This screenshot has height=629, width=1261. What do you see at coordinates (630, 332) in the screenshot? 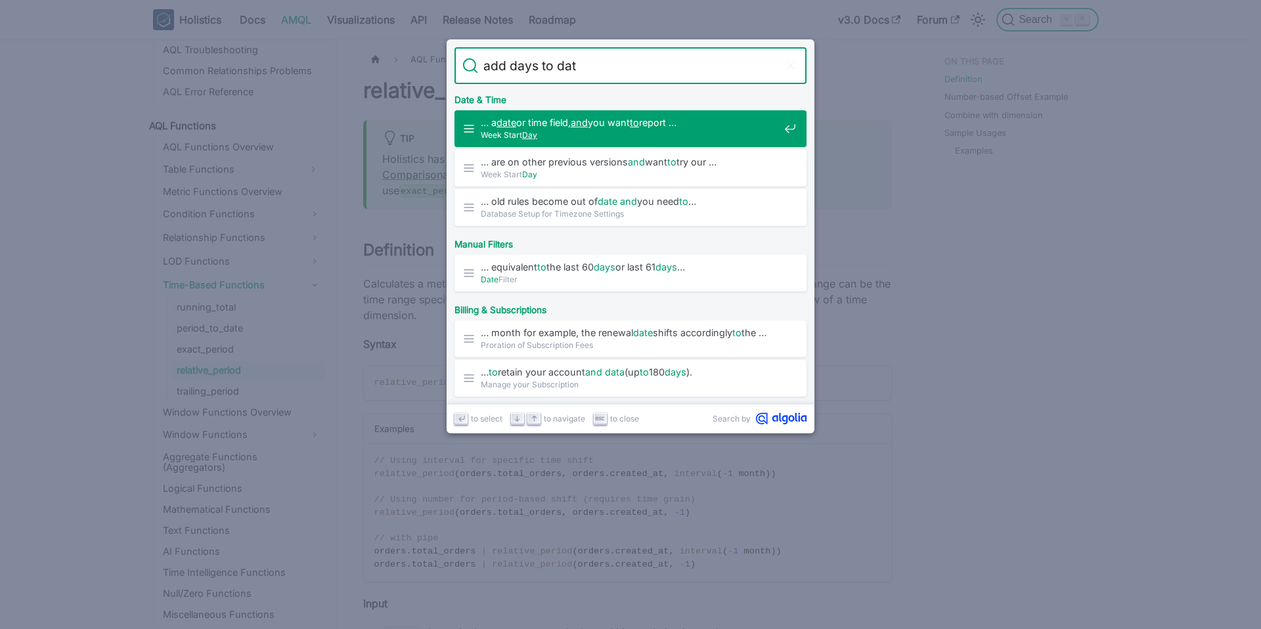
I see `span: … month for example, the renewal shifts accordingly the …` at bounding box center [630, 332].